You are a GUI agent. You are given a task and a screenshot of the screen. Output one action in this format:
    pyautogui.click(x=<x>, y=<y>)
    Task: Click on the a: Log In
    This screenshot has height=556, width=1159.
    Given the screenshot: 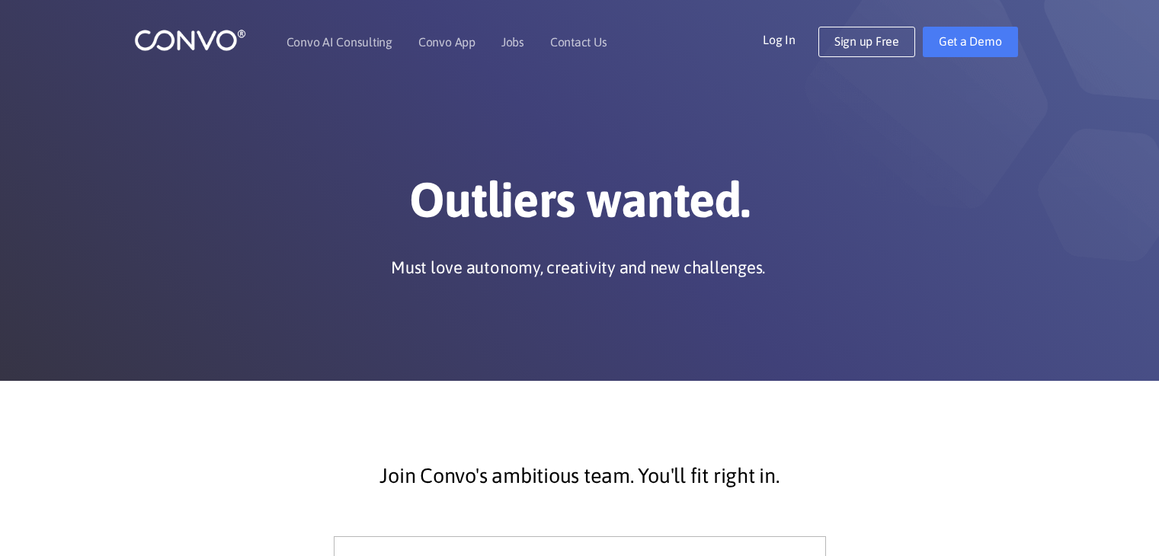 What is the action you would take?
    pyautogui.click(x=790, y=39)
    